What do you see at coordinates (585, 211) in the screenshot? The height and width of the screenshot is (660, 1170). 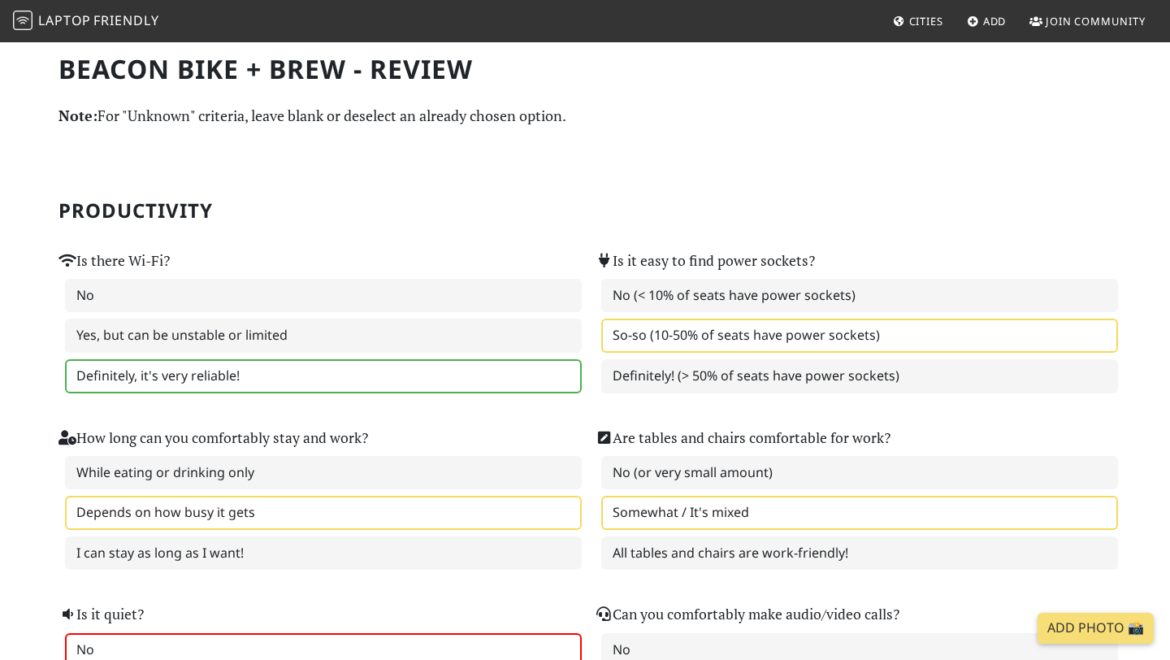 I see `h2: Productivity` at bounding box center [585, 211].